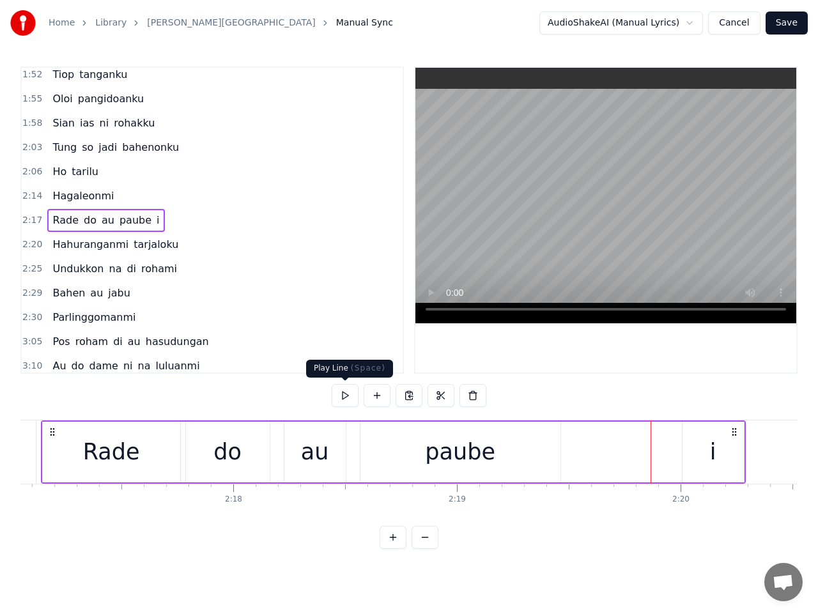 This screenshot has width=818, height=614. Describe the element at coordinates (783, 582) in the screenshot. I see `div: Open chat` at that location.